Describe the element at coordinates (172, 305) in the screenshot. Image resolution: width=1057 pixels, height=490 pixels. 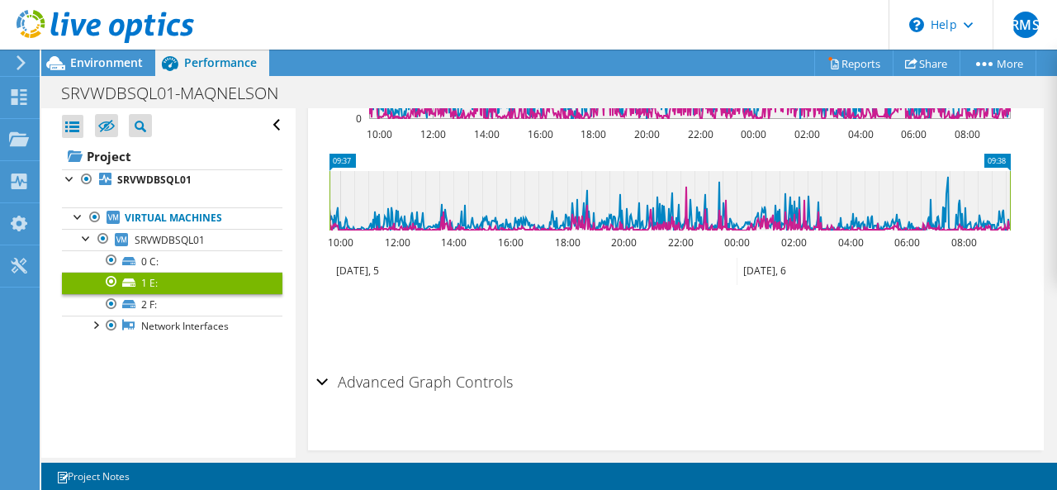
I see `a: 2 F:` at that location.